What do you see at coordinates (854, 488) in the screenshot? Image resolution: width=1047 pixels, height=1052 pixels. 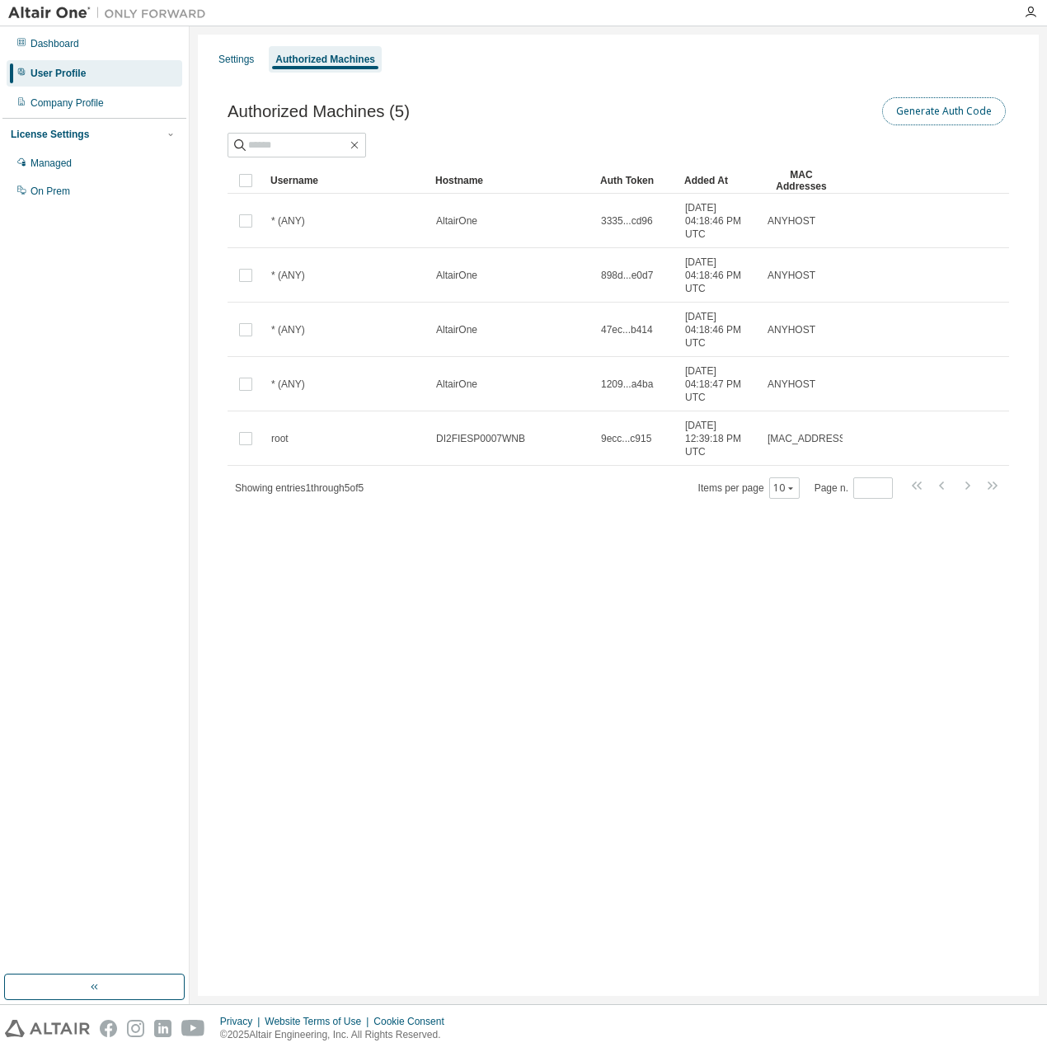 I see `span: Page n.` at bounding box center [854, 488].